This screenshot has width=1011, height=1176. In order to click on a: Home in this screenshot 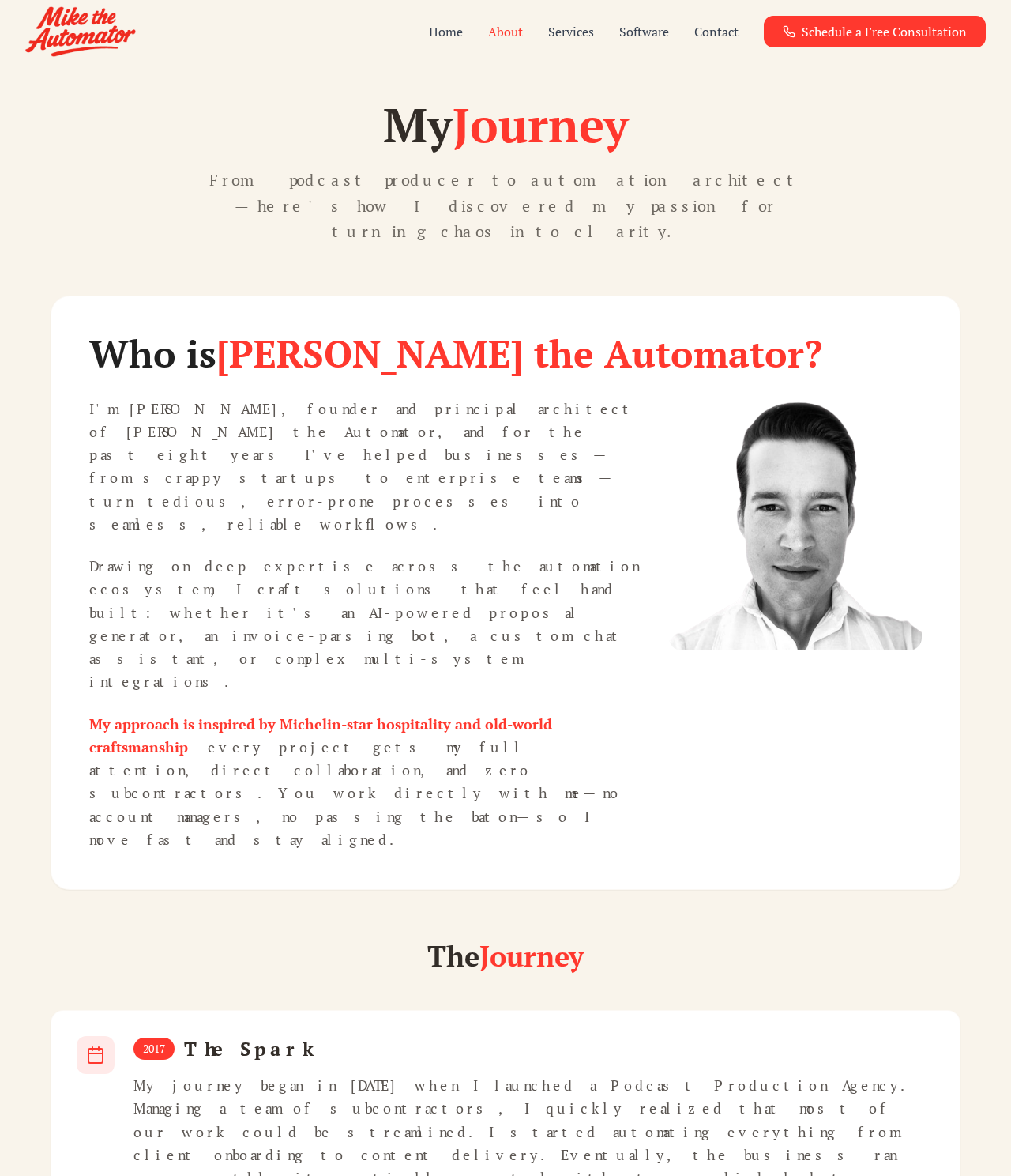, I will do `click(446, 31)`.